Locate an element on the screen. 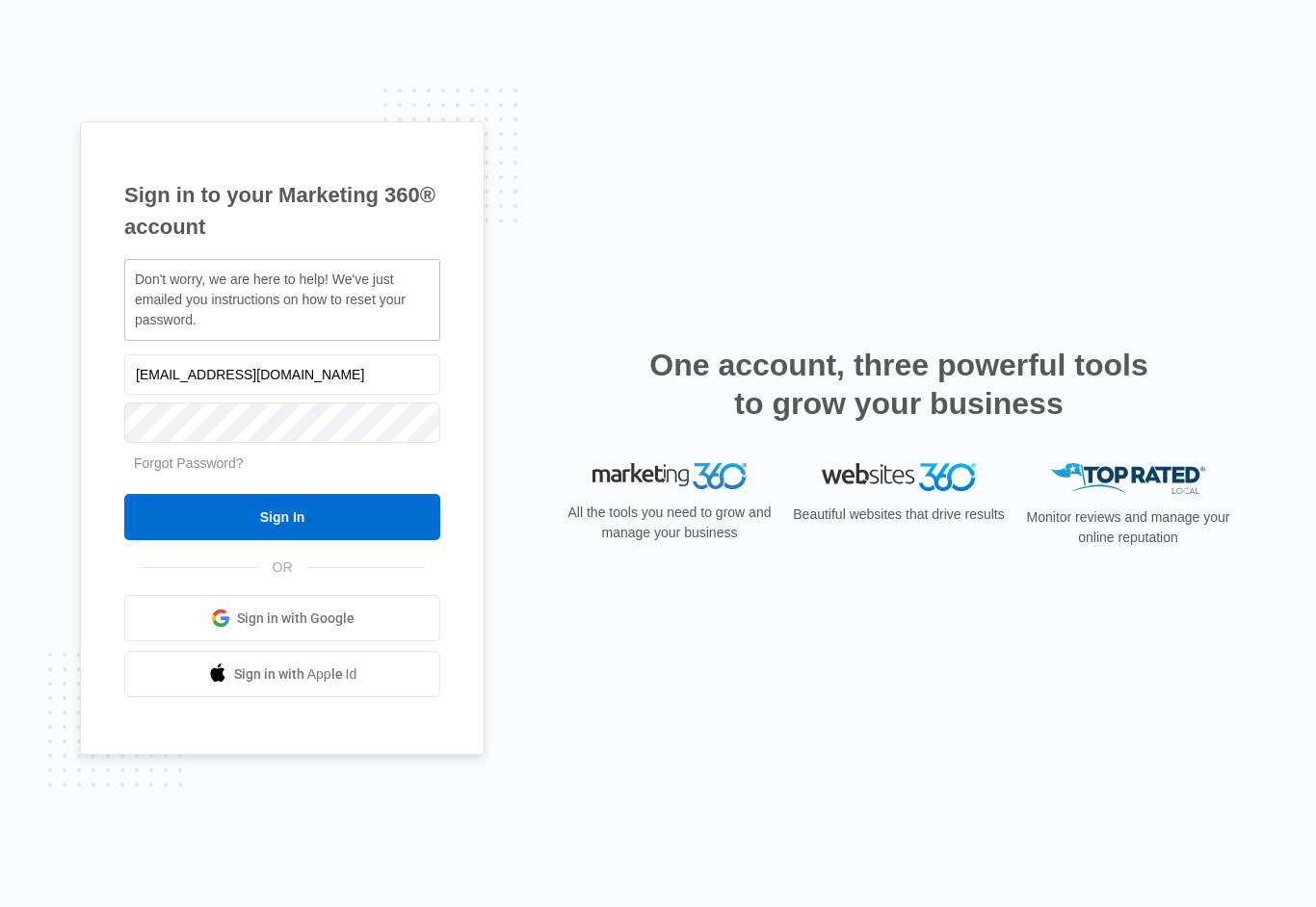 This screenshot has width=1316, height=907. a: Sign in with Google is located at coordinates (282, 618).